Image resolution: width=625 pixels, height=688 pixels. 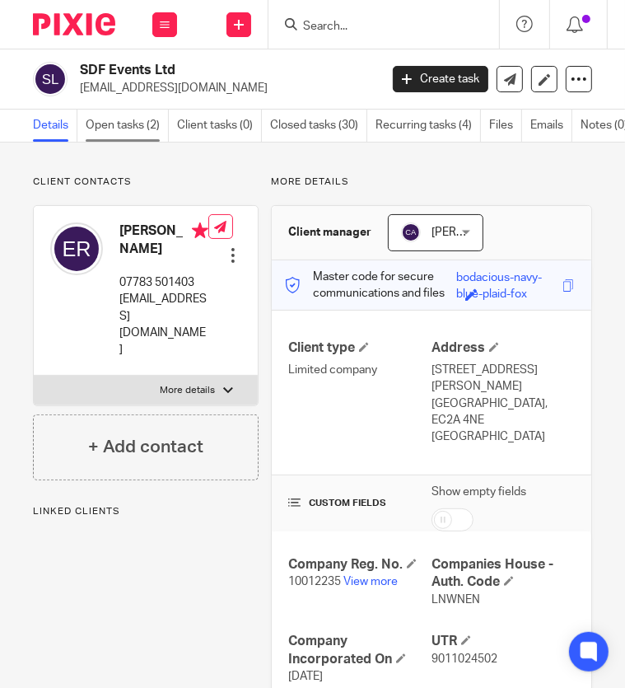 What do you see at coordinates (360, 564) in the screenshot?
I see `h4: Company Reg. No.` at bounding box center [360, 564].